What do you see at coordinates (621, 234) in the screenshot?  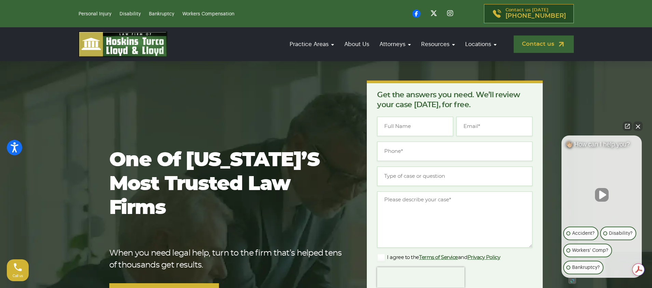 I see `p: Disability?` at bounding box center [621, 234].